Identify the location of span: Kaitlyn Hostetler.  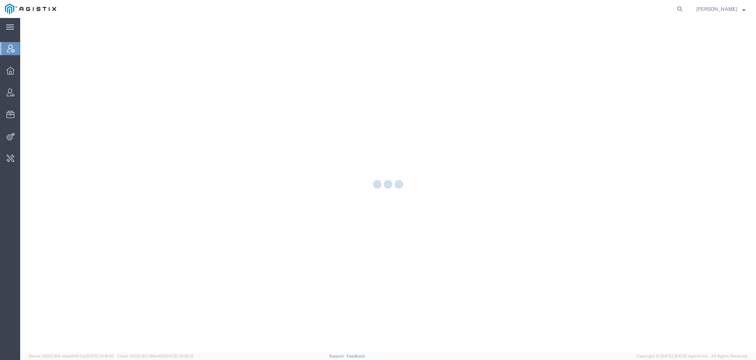
(717, 9).